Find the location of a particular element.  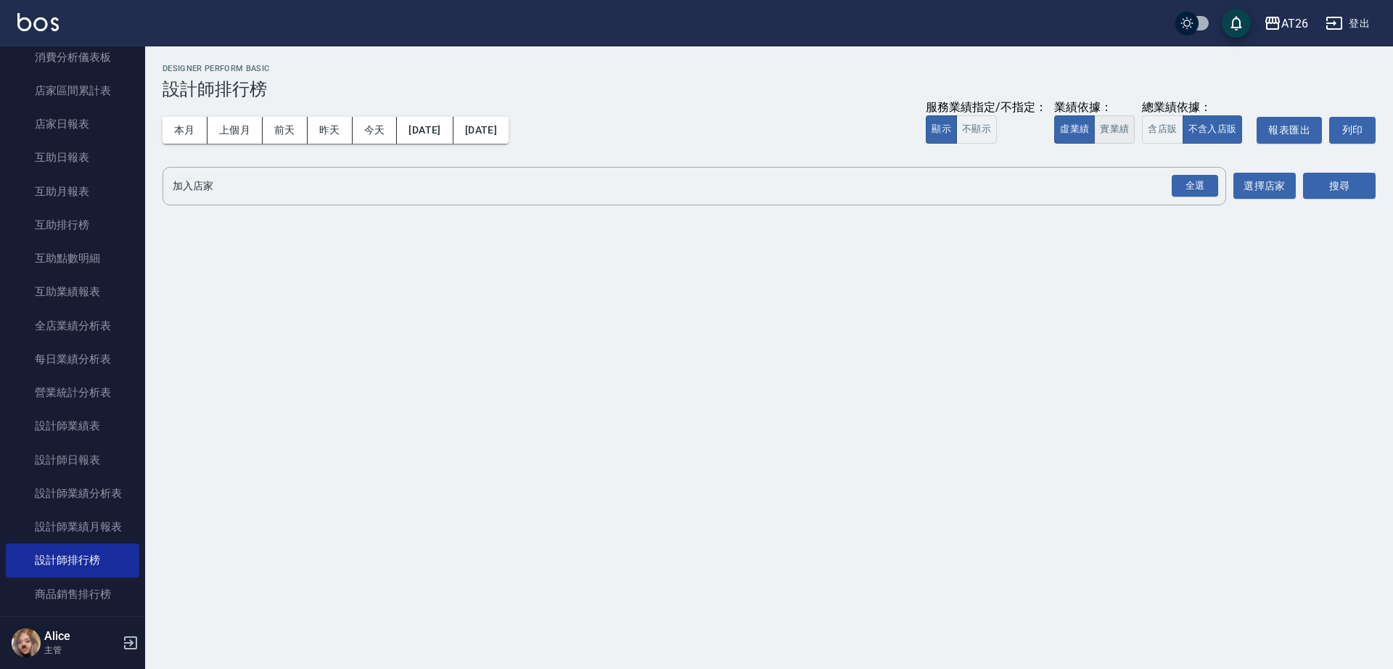

button: 報表匯出 is located at coordinates (1289, 130).